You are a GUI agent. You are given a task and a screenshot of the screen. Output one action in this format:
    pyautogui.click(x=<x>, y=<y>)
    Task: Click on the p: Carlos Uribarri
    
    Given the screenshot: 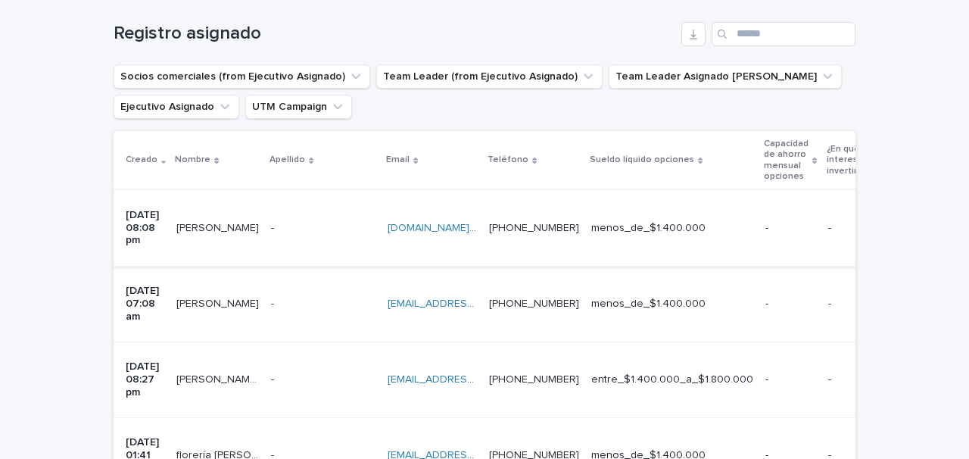 What is the action you would take?
    pyautogui.click(x=219, y=226)
    